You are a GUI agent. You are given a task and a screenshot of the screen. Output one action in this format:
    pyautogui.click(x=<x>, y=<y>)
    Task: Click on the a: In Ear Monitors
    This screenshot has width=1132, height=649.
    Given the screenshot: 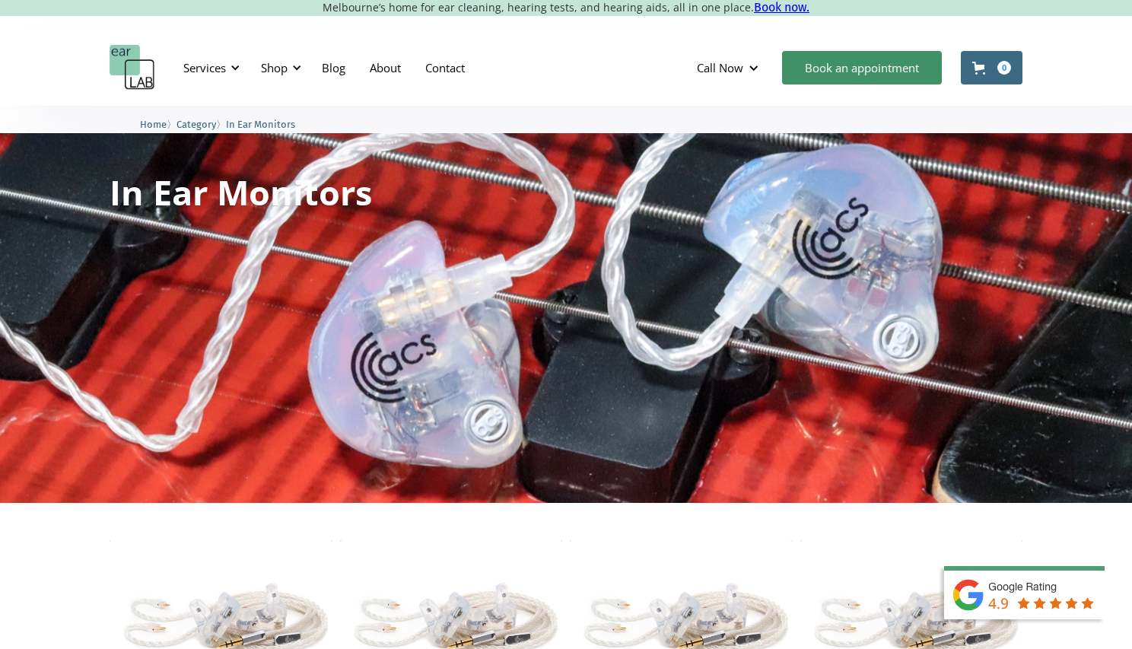 What is the action you would take?
    pyautogui.click(x=260, y=123)
    